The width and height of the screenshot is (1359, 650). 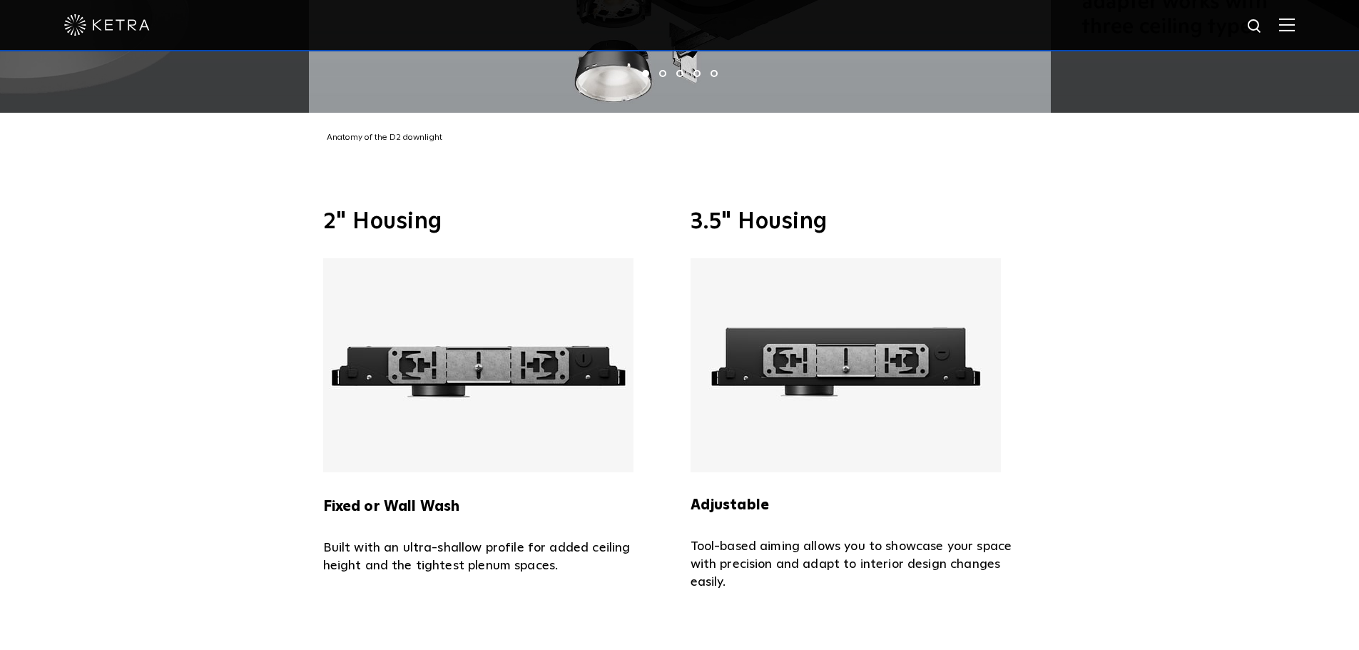 I want to click on p: Built with an ultra-shallow profile for added ceiling height and the tightest plenum spaces., so click(x=496, y=557).